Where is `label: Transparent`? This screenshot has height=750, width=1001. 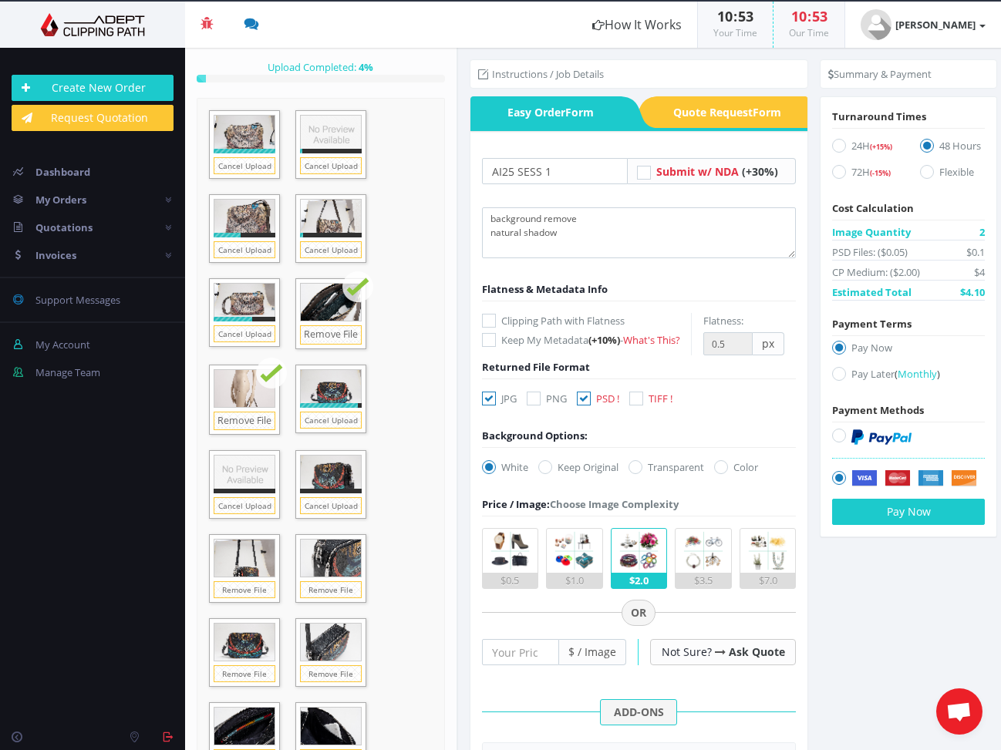
label: Transparent is located at coordinates (666, 467).